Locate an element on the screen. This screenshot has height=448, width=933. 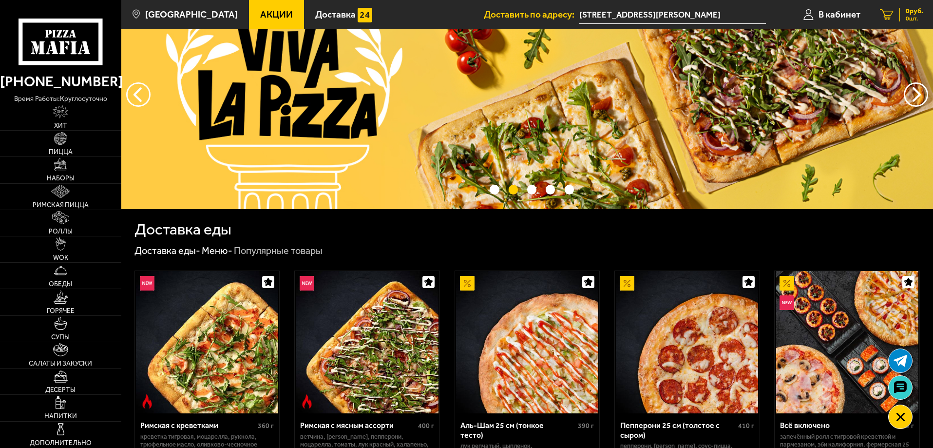
img: Пепперони 25 см (толстое с сыром) is located at coordinates (687, 342).